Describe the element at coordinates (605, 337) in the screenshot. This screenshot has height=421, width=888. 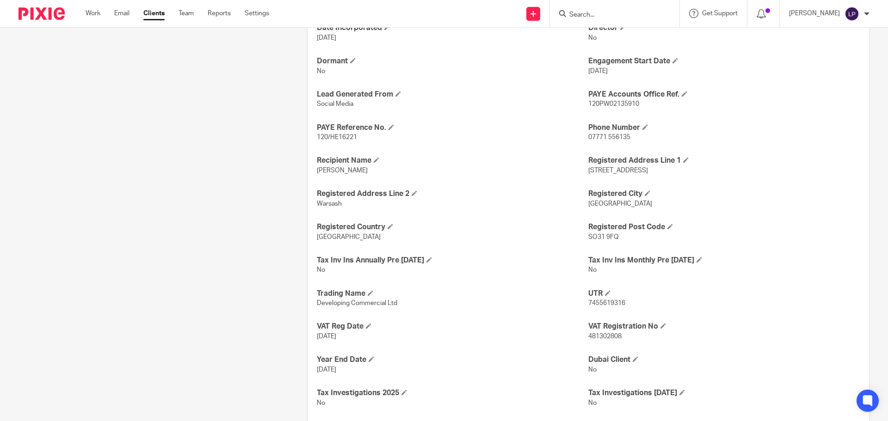
I see `span: 481302808` at that location.